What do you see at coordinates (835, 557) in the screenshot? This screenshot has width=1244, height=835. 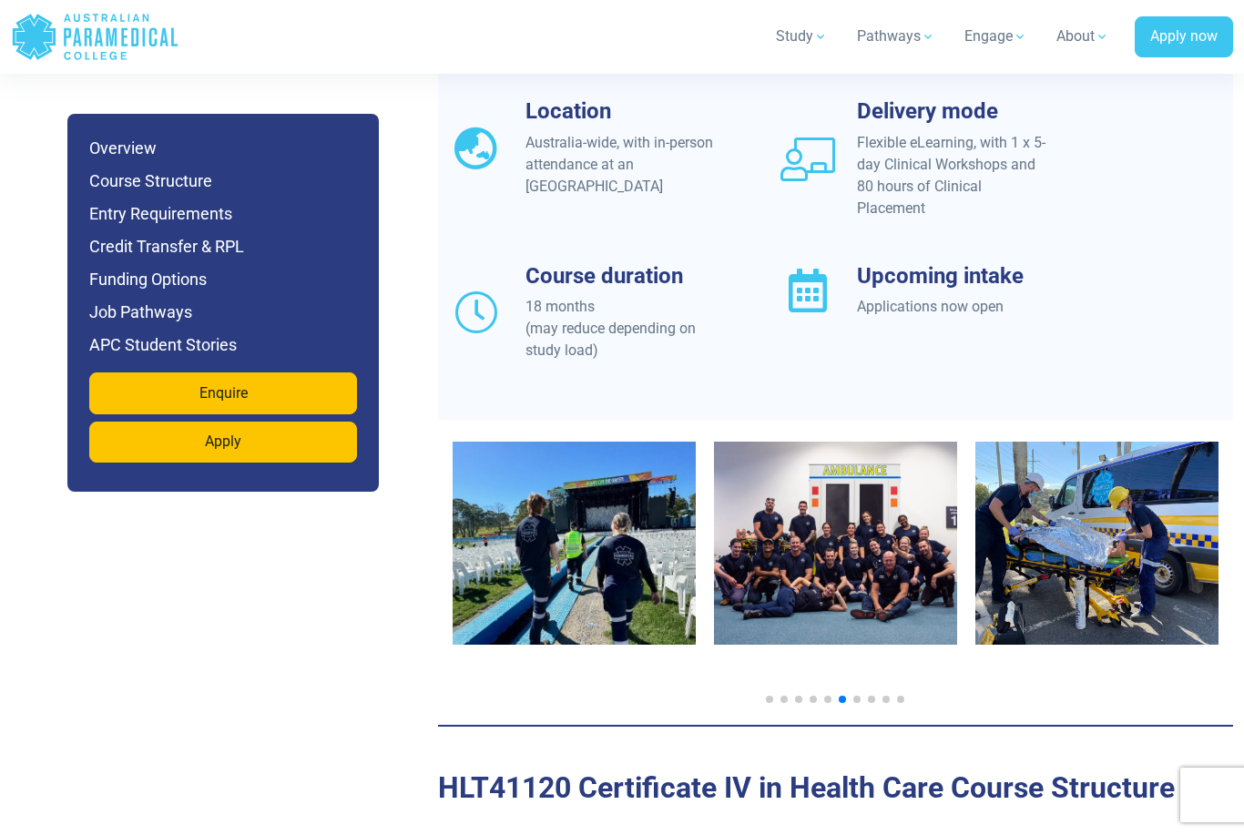 I see `div: 7 / 12` at bounding box center [835, 557].